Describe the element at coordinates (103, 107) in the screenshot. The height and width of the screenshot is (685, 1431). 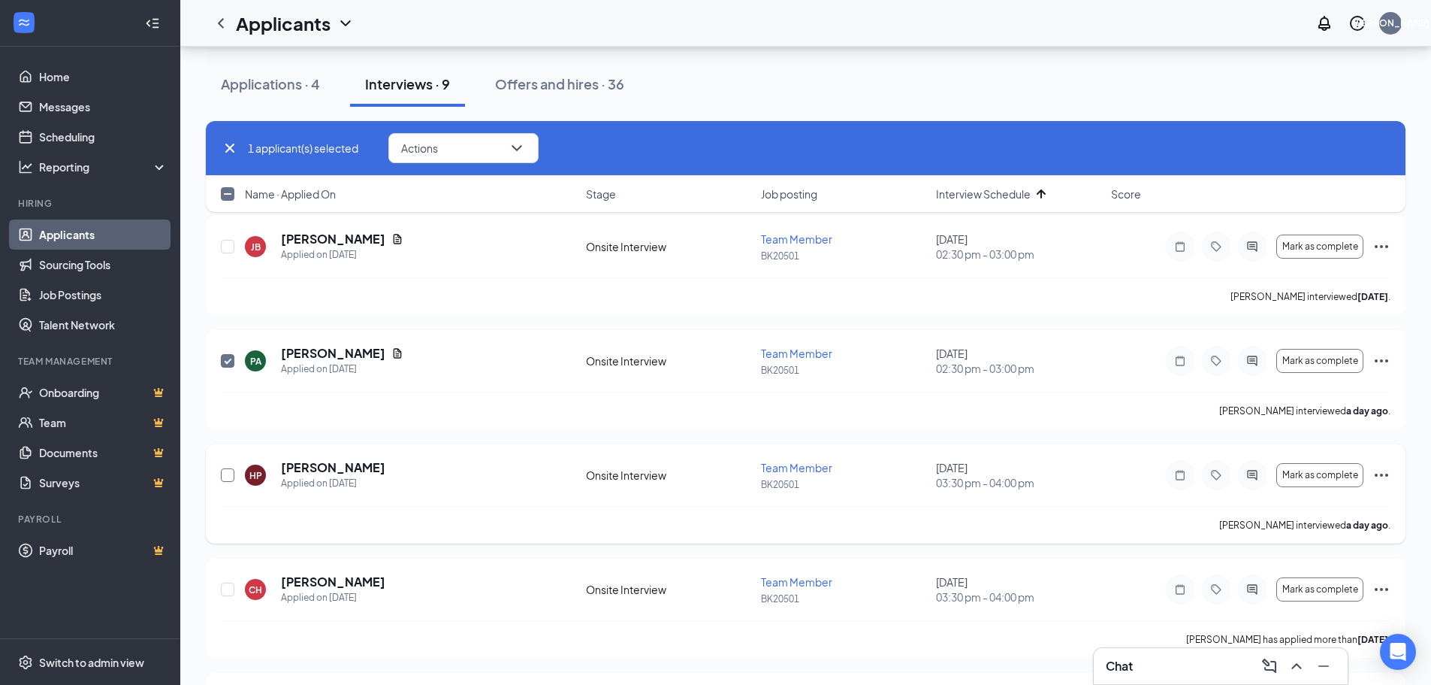
I see `a: Messages` at that location.